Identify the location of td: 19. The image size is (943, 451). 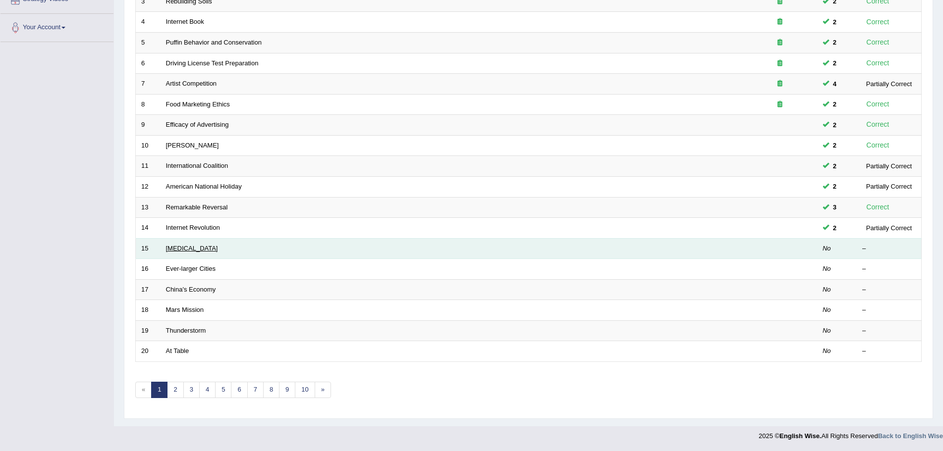
(148, 331).